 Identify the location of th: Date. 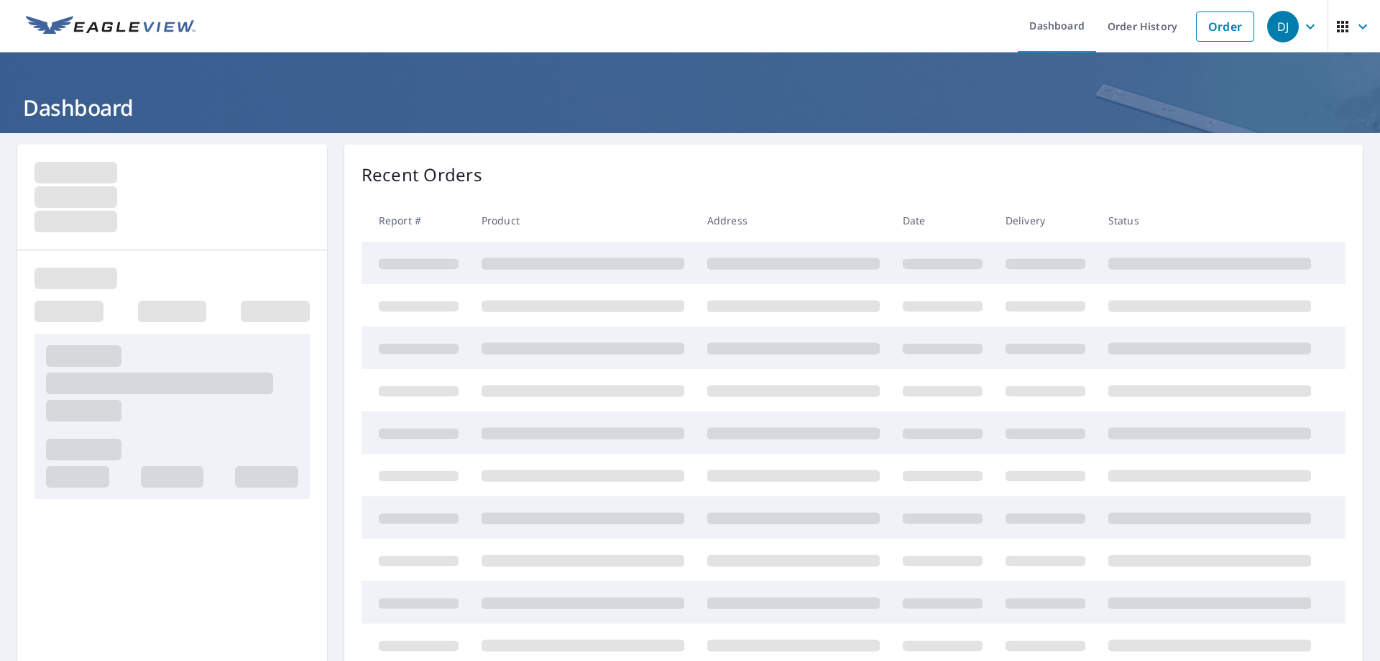
(942, 220).